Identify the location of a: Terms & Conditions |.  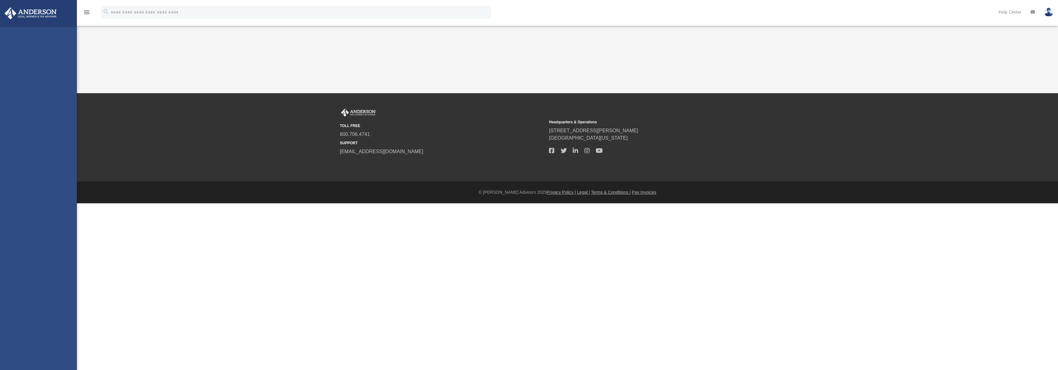
(611, 192).